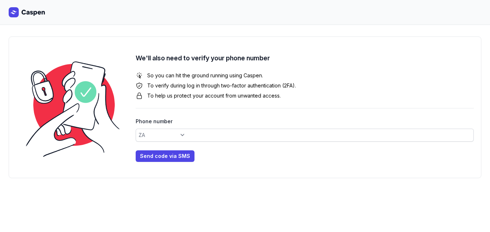  Describe the element at coordinates (305, 86) in the screenshot. I see `div: To verify during log in through two-factor authentication (2FA).` at that location.